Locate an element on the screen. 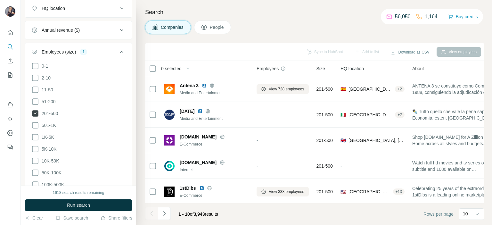  span: 1stDibs is located at coordinates (188, 188).